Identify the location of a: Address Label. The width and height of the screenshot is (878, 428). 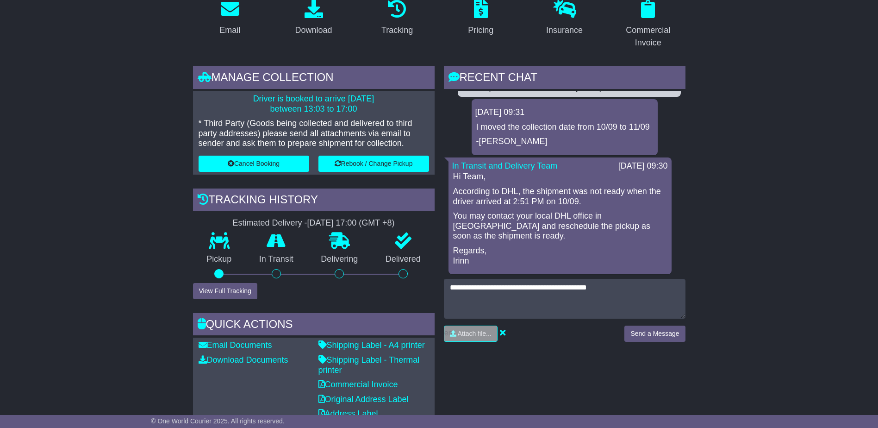
(348, 413).